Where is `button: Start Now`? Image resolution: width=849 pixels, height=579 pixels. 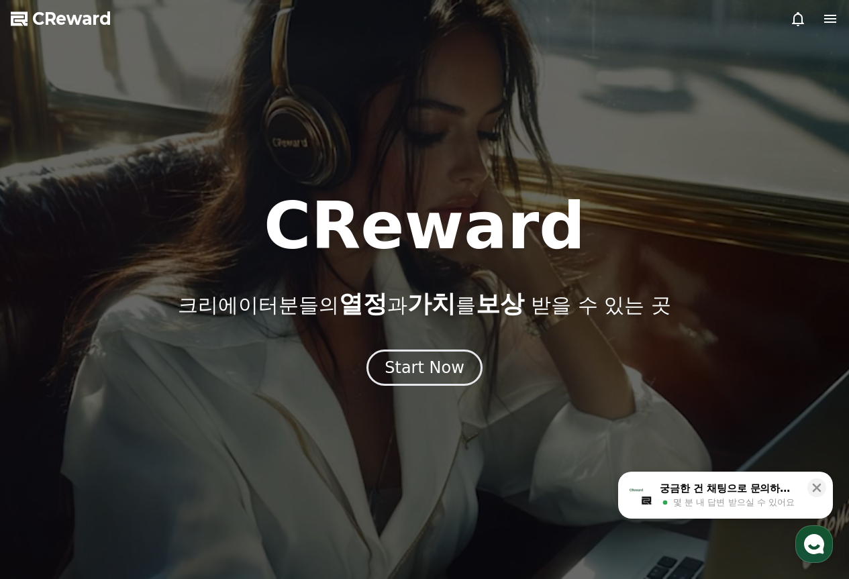
button: Start Now is located at coordinates (424, 368).